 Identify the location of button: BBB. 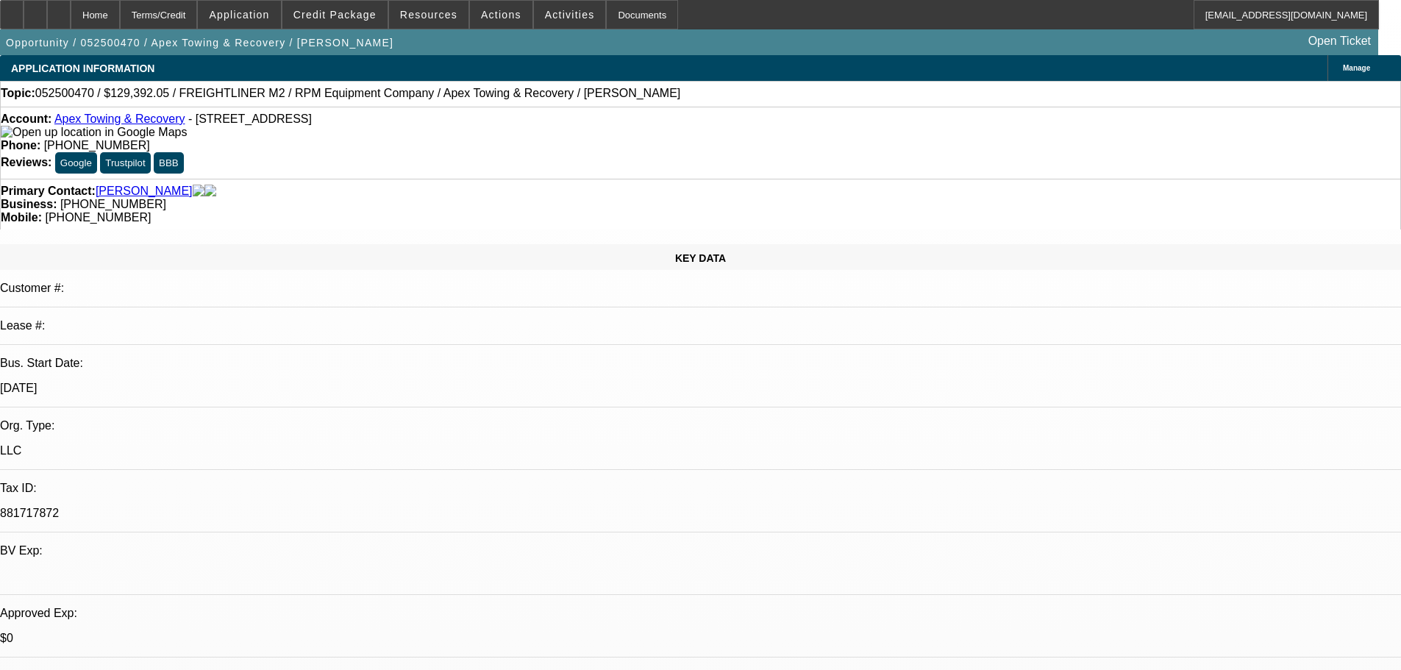
(168, 163).